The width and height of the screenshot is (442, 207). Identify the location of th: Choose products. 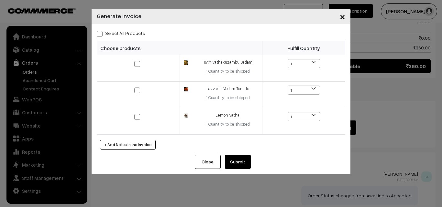
(179, 48).